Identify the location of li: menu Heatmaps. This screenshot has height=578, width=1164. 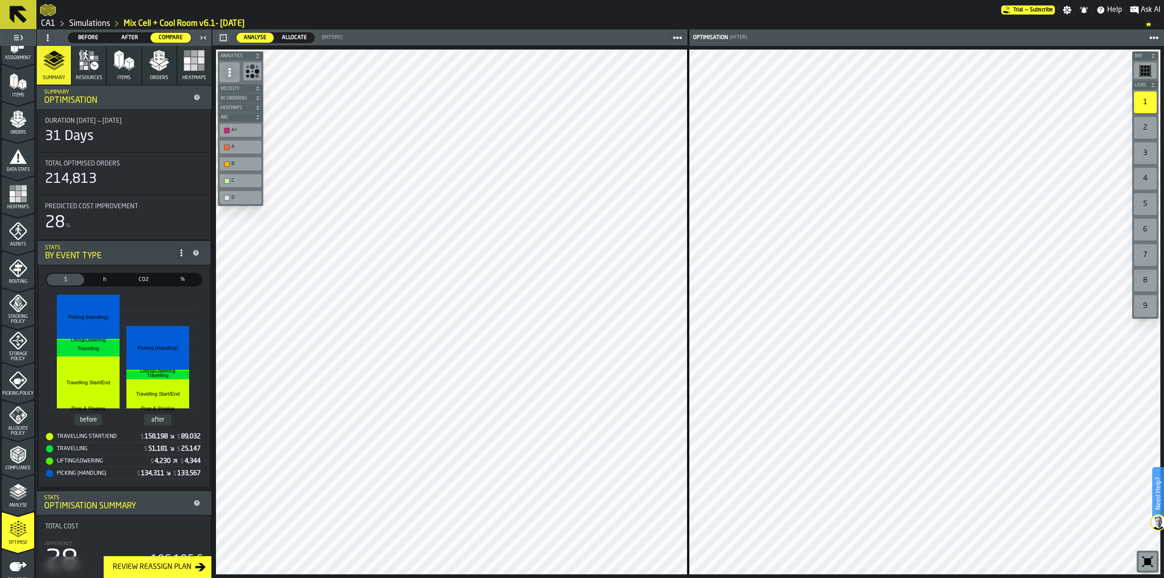
(18, 195).